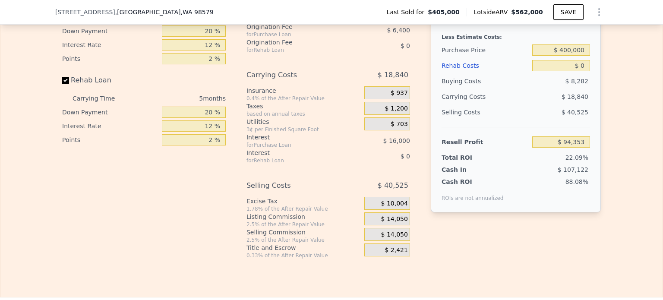  What do you see at coordinates (304, 122) in the screenshot?
I see `div: Utilities` at bounding box center [304, 122].